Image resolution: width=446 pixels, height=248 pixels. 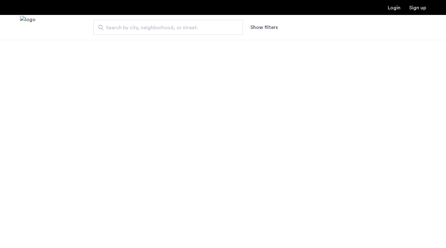 I want to click on input: Apartment Search, so click(x=168, y=27).